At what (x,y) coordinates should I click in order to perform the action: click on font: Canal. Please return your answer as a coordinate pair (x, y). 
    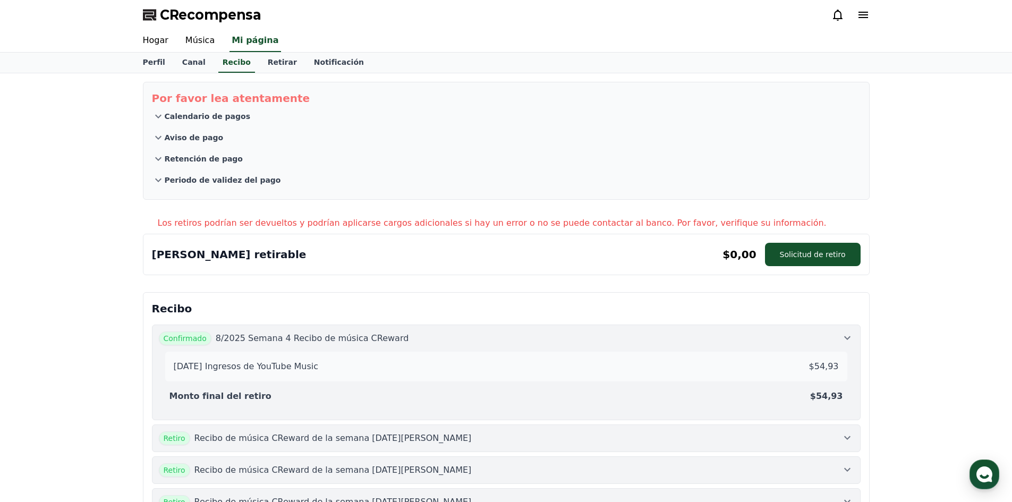
    Looking at the image, I should click on (194, 62).